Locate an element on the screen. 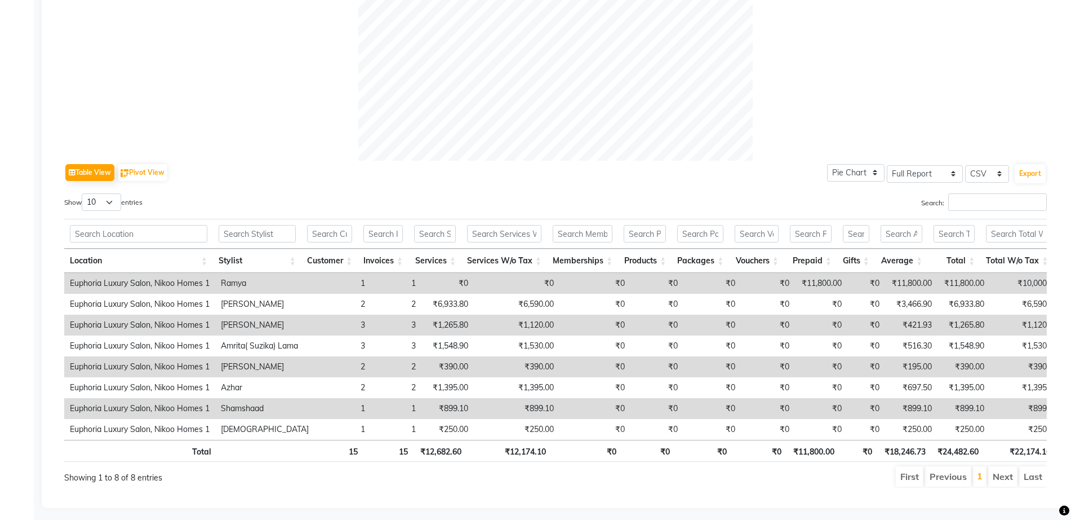  th: Vouchers: activate to sort column ascending is located at coordinates (756, 260).